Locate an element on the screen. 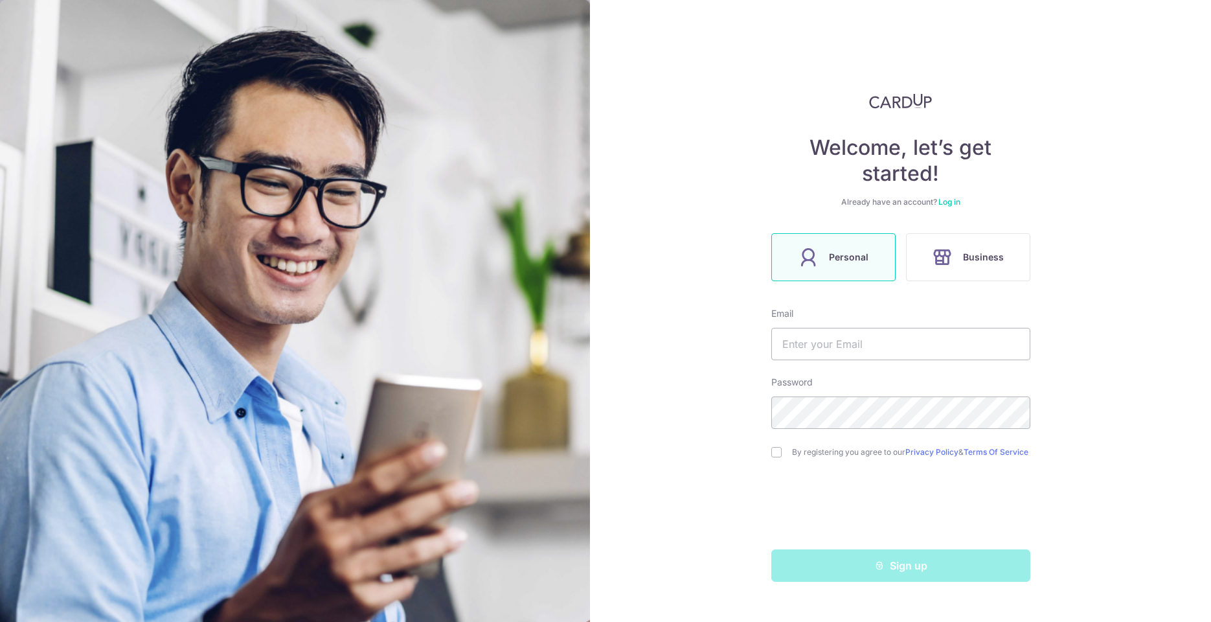 The width and height of the screenshot is (1211, 622). label: By registering you agree to our & is located at coordinates (911, 452).